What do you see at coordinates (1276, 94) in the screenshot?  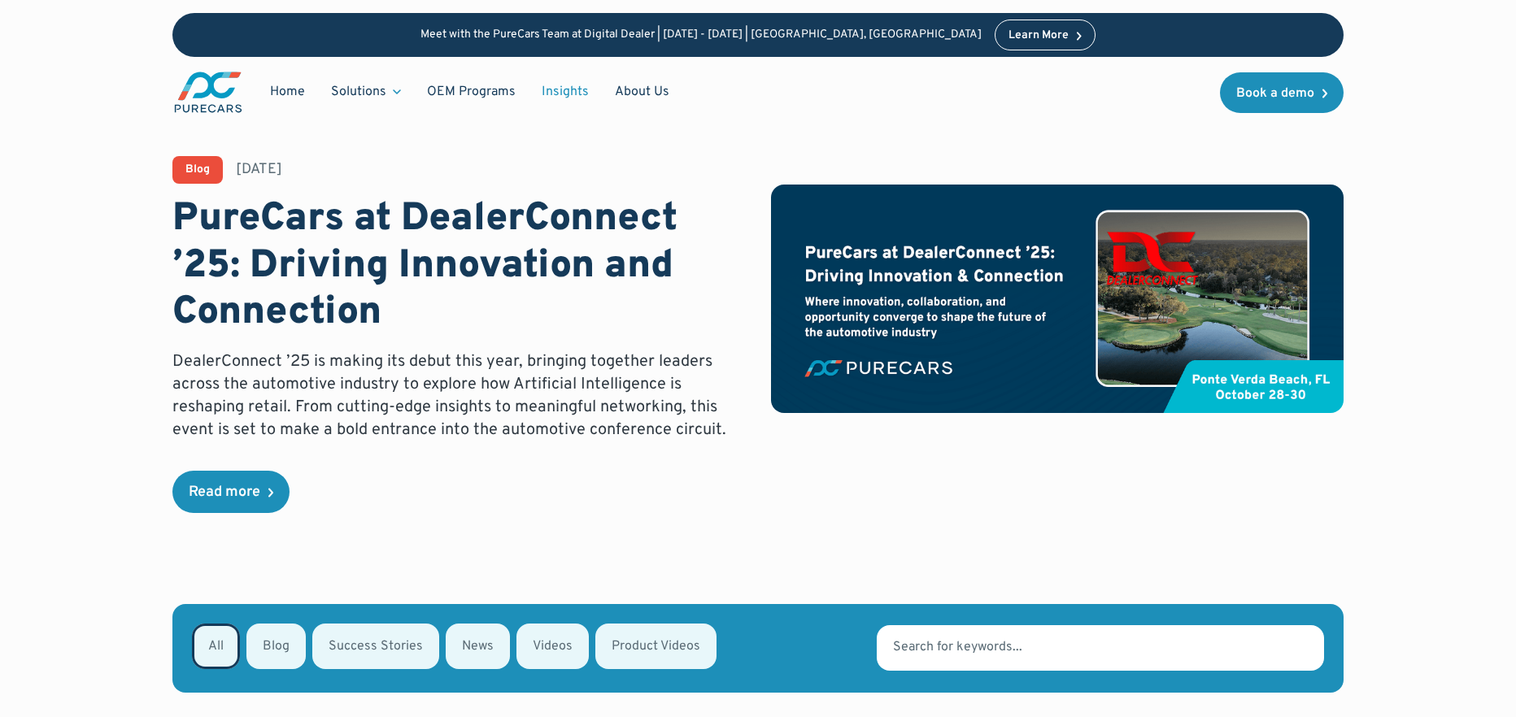 I see `div: Book a demo` at bounding box center [1276, 94].